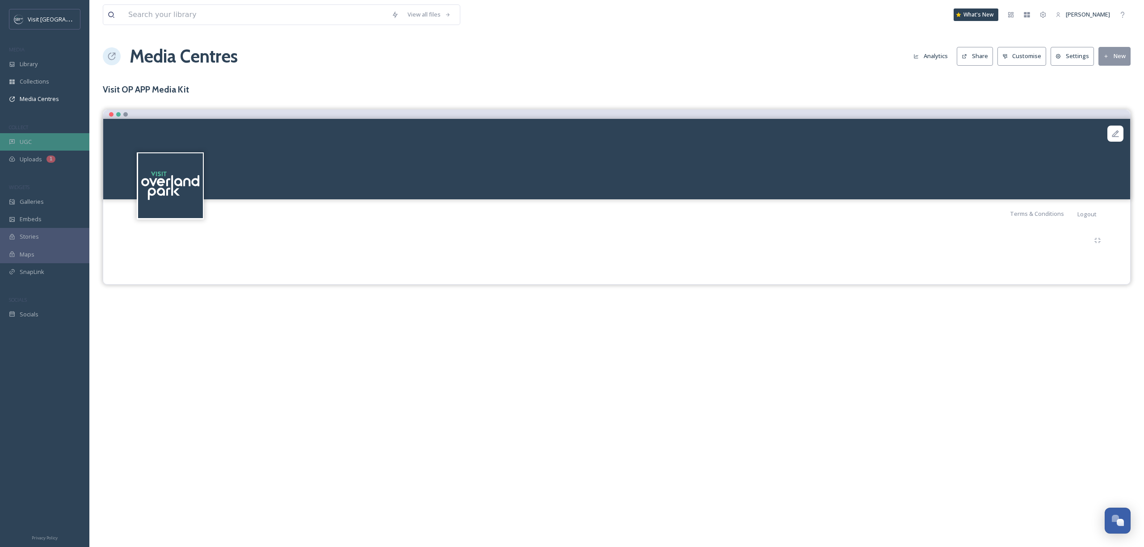 The image size is (1144, 547). Describe the element at coordinates (255, 15) in the screenshot. I see `input: Search your library` at that location.